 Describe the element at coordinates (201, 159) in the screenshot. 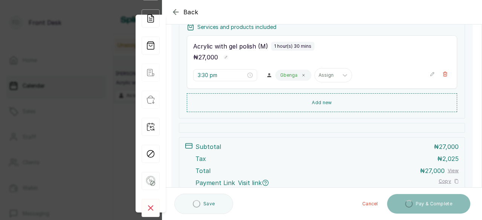

I see `p: Tax` at that location.